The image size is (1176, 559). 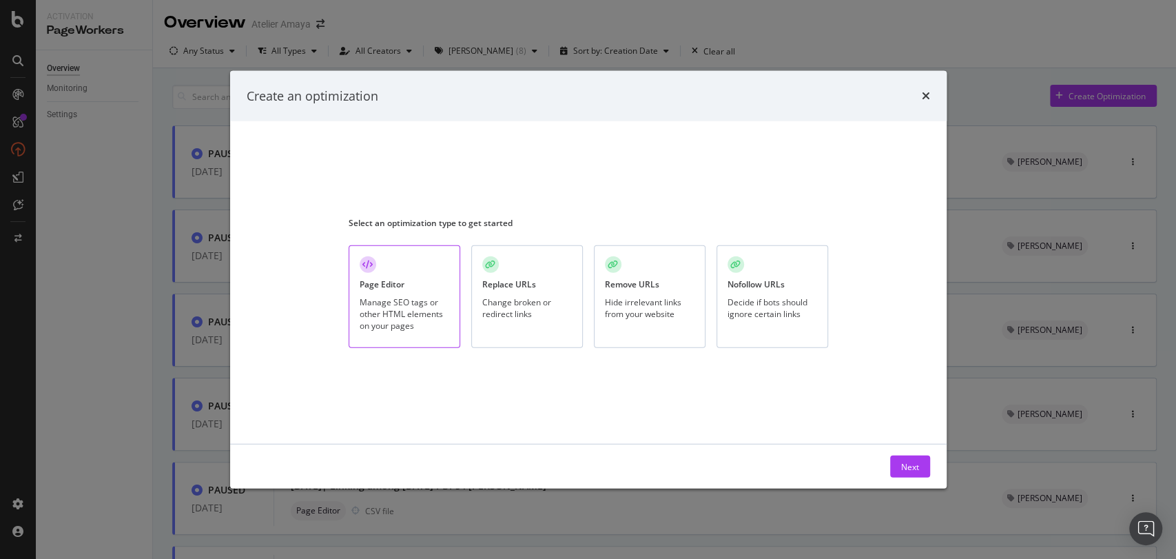 What do you see at coordinates (382, 284) in the screenshot?
I see `div: Page Editor` at bounding box center [382, 284].